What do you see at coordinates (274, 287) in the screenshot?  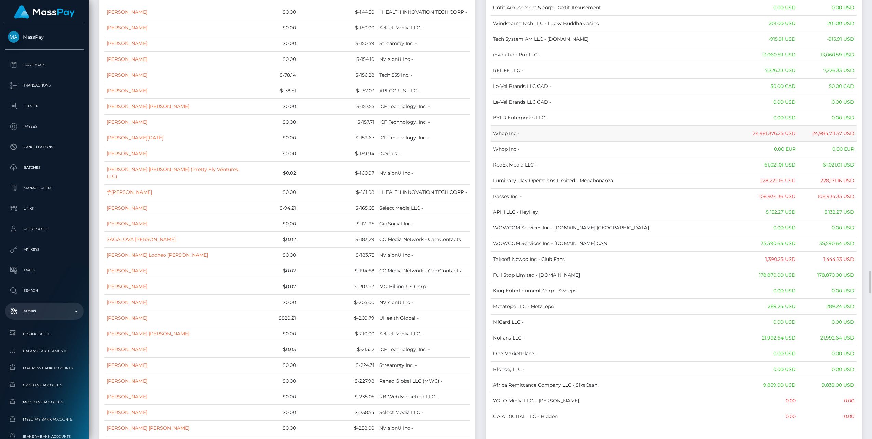 I see `td: $0.07` at bounding box center [274, 287].